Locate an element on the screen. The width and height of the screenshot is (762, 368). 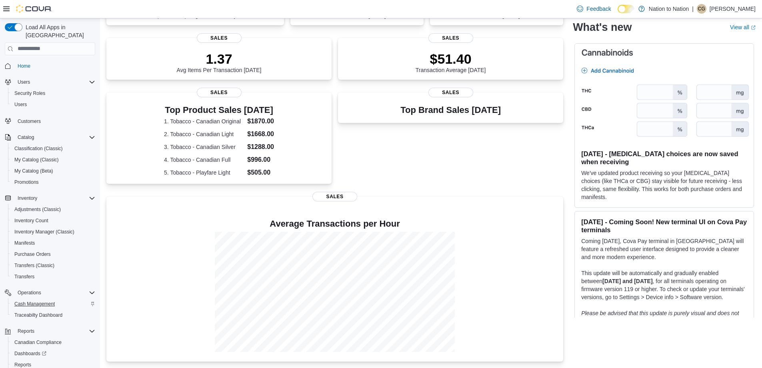
dt: 4. Tobacco - Canadian Full is located at coordinates (204, 160).